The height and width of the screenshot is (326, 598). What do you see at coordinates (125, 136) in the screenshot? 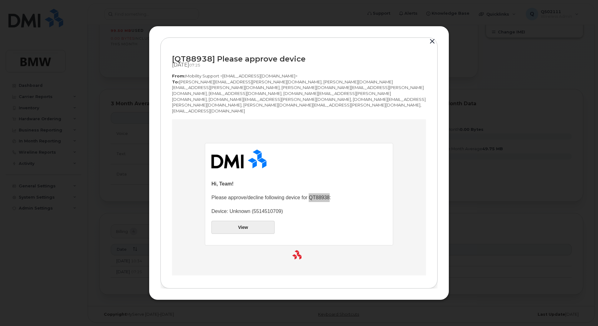
I see `img: footer_icon.png` at bounding box center [125, 136].